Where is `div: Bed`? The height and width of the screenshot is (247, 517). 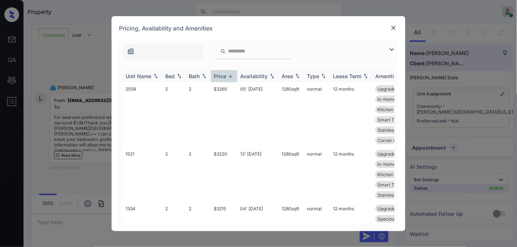
div: Bed is located at coordinates (170, 76).